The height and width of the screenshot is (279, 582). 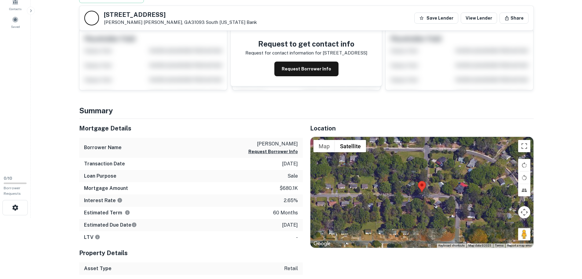 I want to click on svg: Estimate is based on a standard schedule for this type of loan., so click(x=134, y=224).